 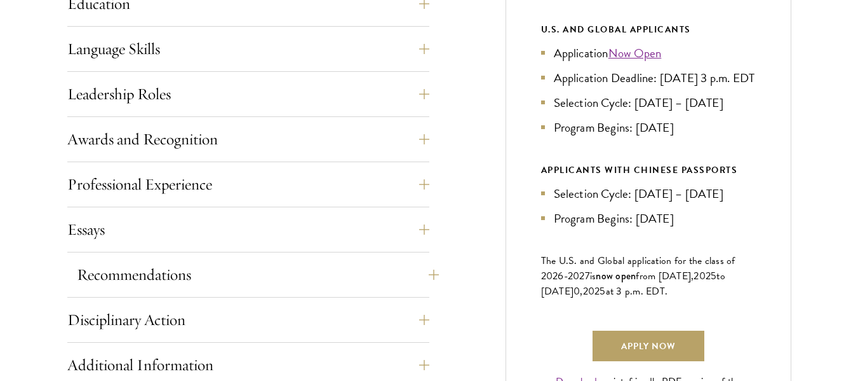 I want to click on span: is, so click(x=593, y=276).